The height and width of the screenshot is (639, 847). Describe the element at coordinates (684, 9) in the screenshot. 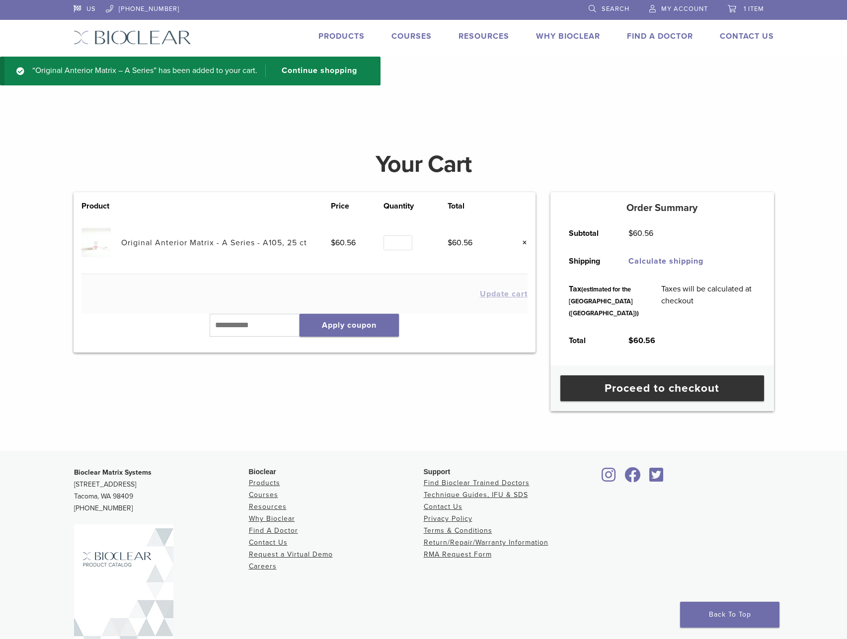

I see `span: My Account` at that location.